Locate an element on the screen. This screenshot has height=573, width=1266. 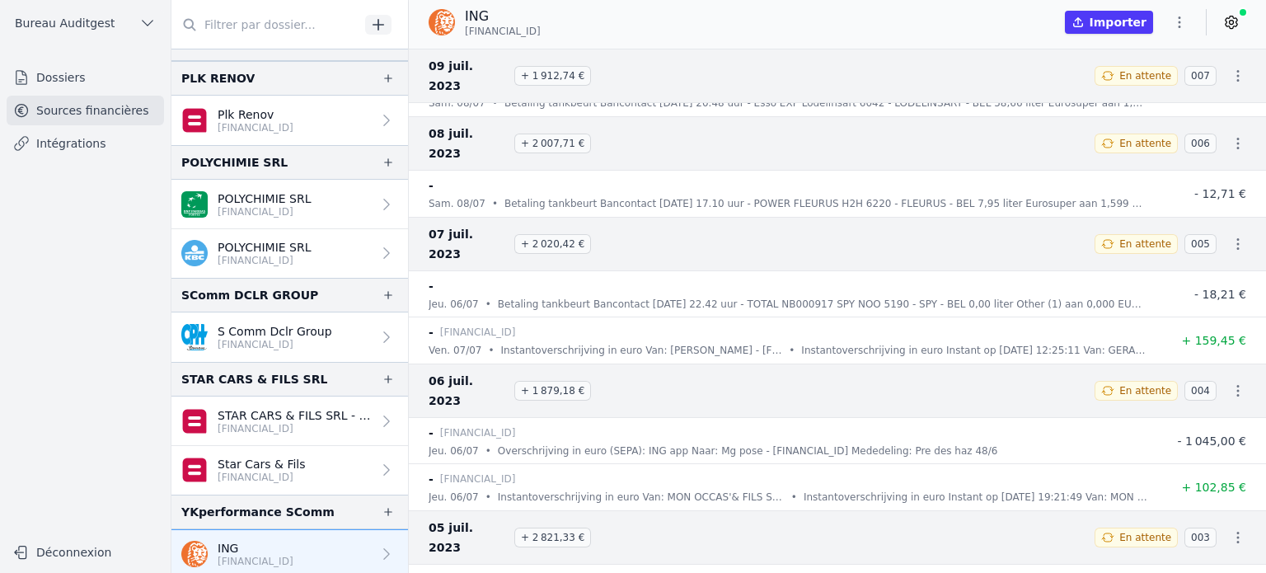
div: STAR CARS & FILS SRL is located at coordinates (254, 379).